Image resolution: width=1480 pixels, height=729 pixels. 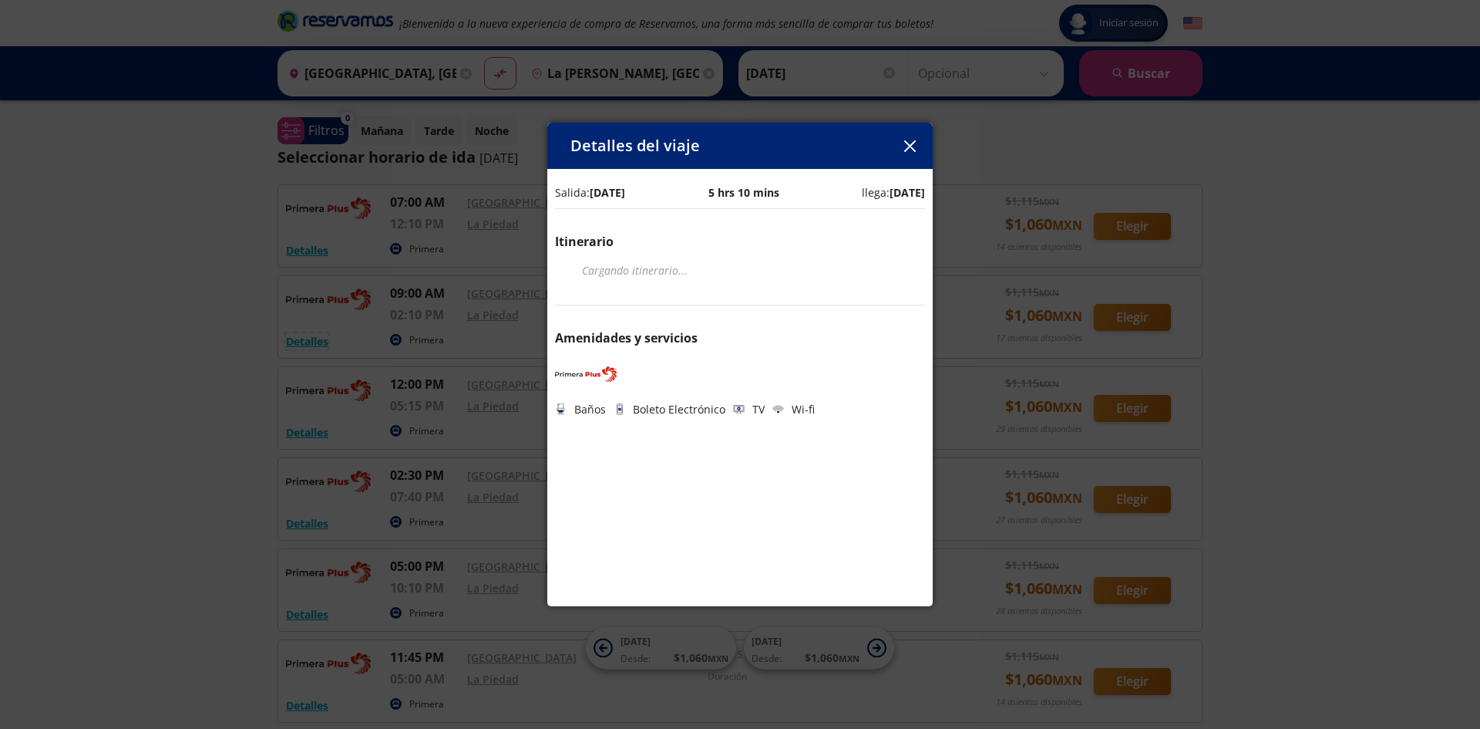 I want to click on p: Detalles del viaje, so click(x=635, y=146).